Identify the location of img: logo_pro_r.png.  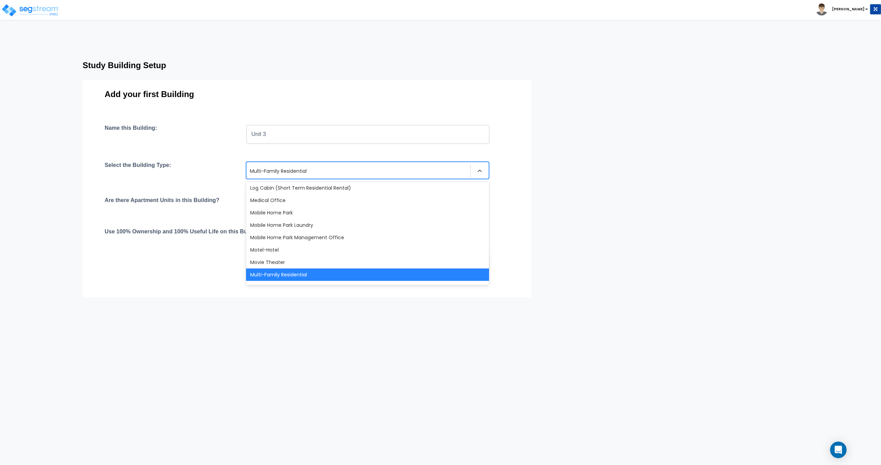
(30, 10).